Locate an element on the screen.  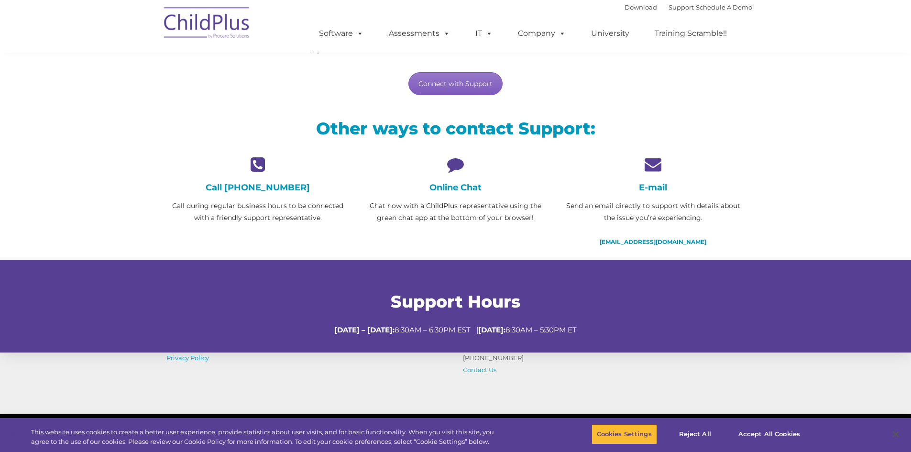
p: Call during regular business hours to be connected with a friendly support representative. is located at coordinates (258, 212).